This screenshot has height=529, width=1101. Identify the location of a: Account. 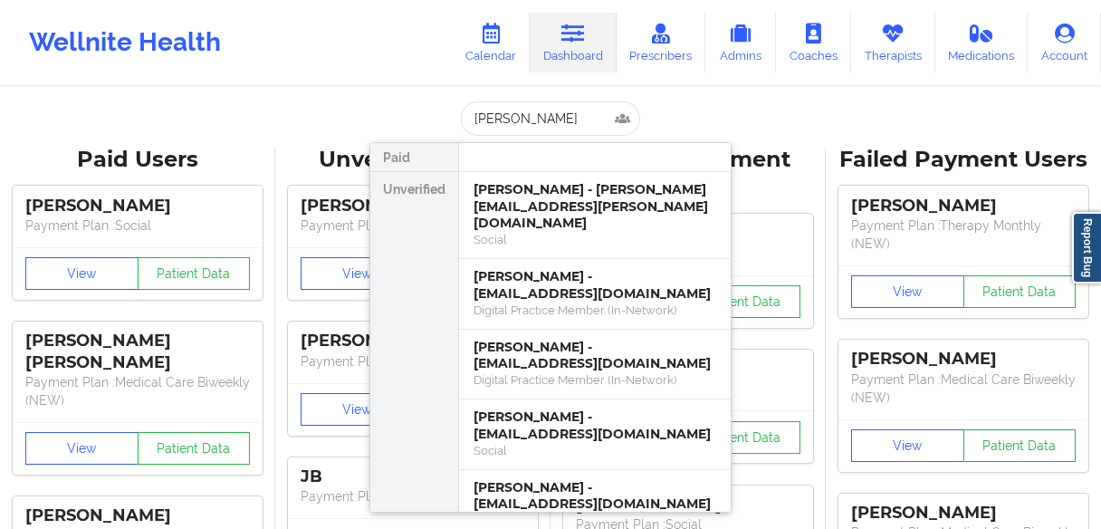
(1064, 43).